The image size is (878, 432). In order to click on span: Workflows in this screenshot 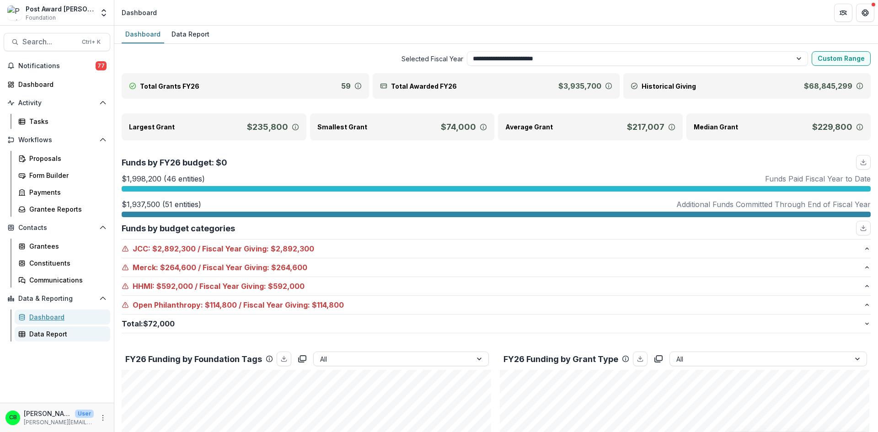, I will do `click(57, 140)`.